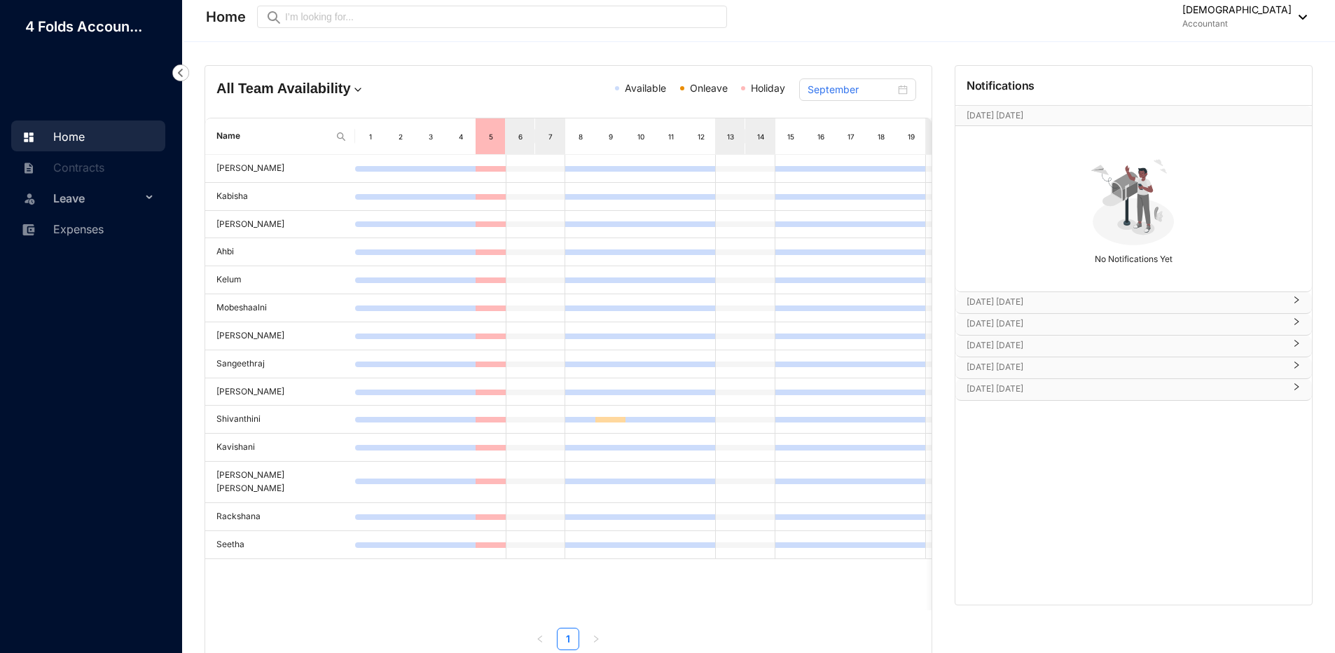 The image size is (1335, 653). I want to click on a: Expenses, so click(61, 229).